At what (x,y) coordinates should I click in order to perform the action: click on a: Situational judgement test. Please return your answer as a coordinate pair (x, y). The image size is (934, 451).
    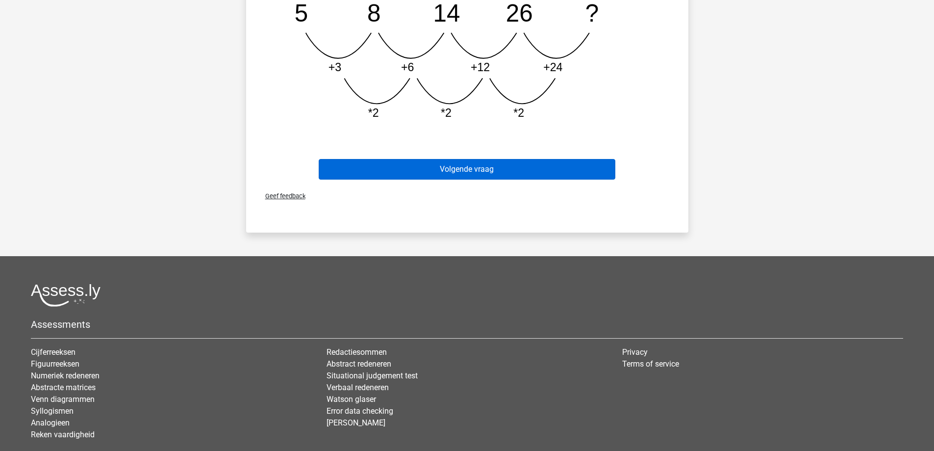
    Looking at the image, I should click on (372, 375).